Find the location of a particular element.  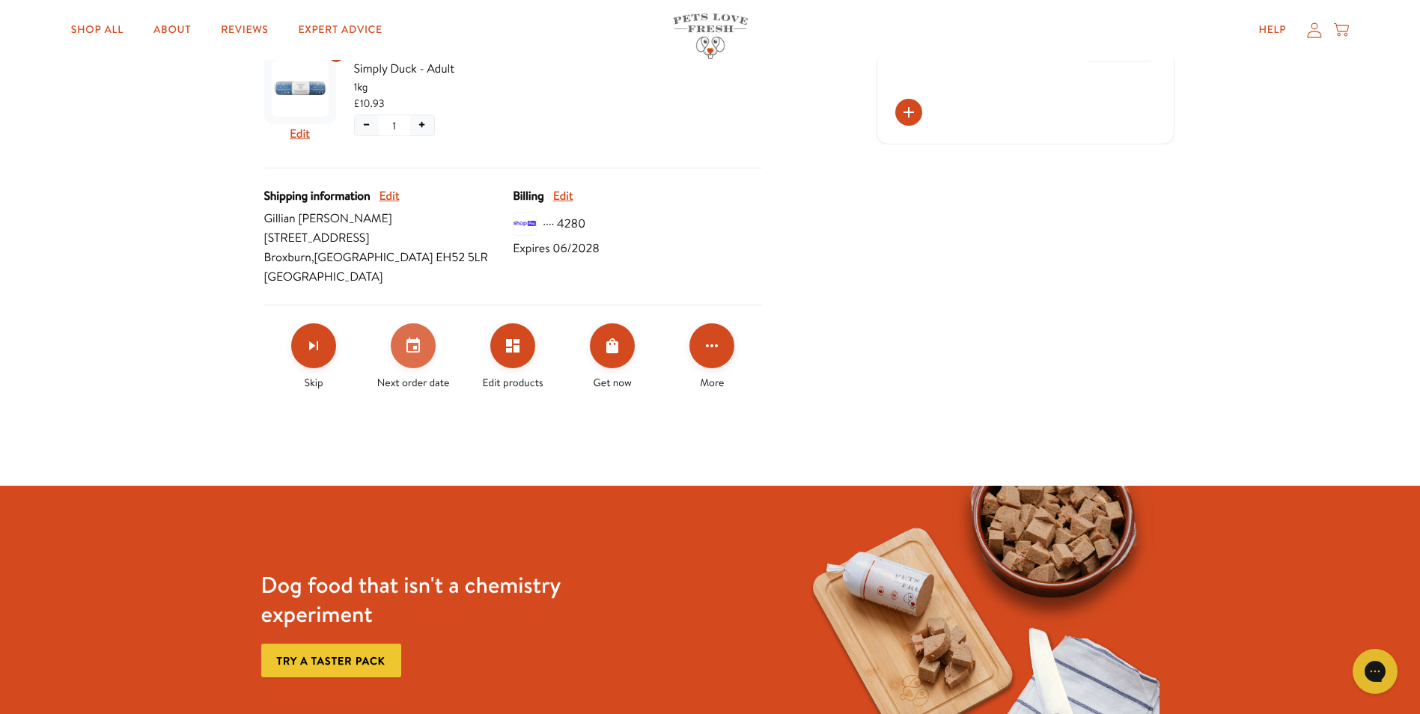

span: More is located at coordinates (712, 383).